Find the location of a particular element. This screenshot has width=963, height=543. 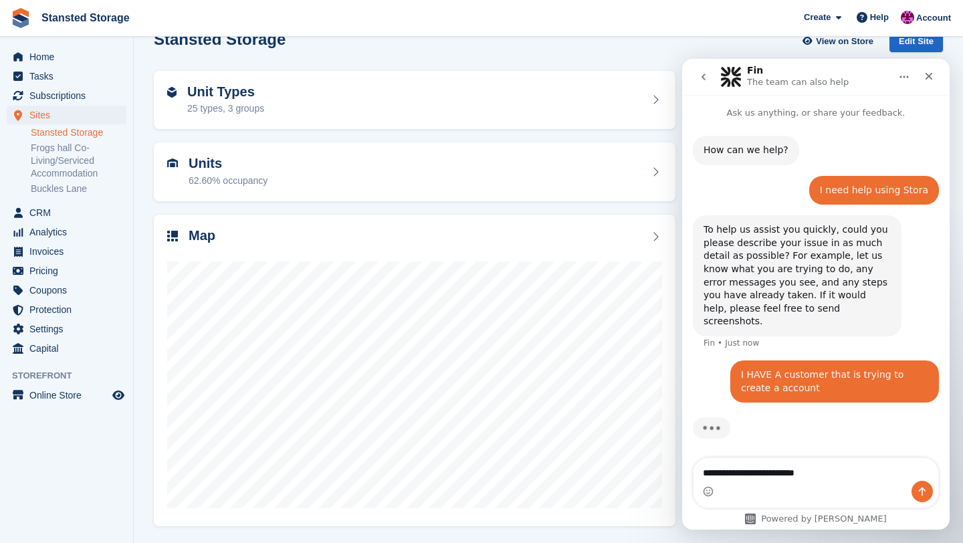

button: Emoji picker is located at coordinates (26, 433).